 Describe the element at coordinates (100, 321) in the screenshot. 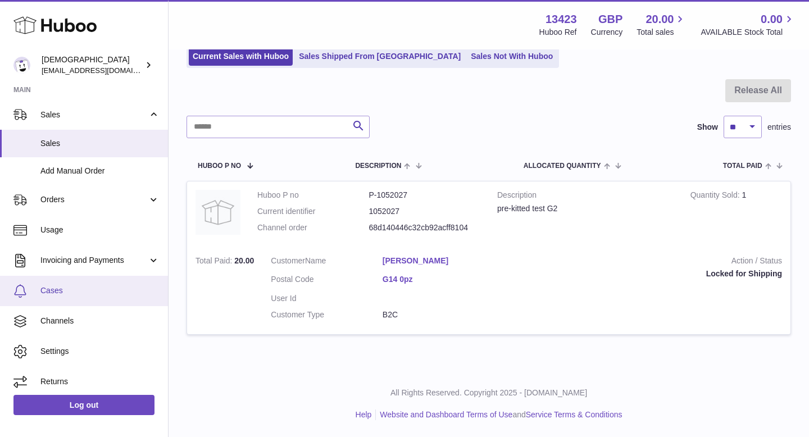

I see `span: Channels` at that location.